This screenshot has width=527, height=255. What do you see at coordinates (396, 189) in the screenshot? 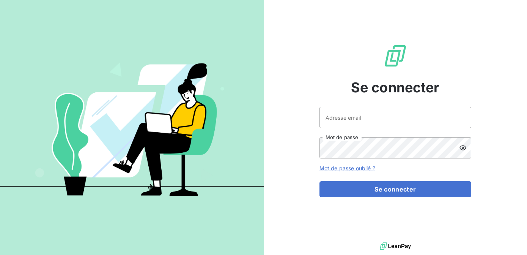
I see `button: Se connecter` at bounding box center [396, 189].